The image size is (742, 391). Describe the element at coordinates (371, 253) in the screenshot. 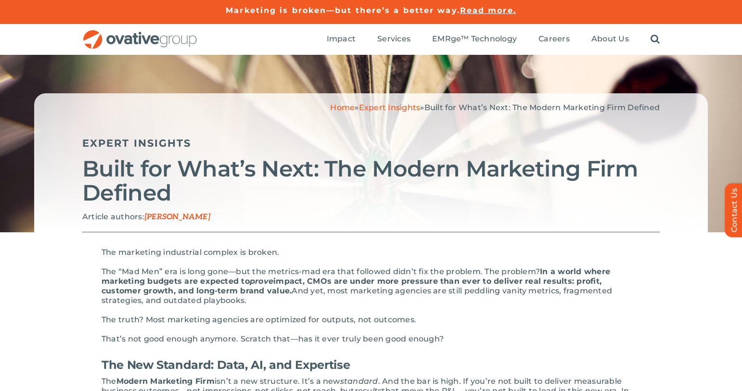

I see `p: The marketing industrial complex is broken.` at that location.